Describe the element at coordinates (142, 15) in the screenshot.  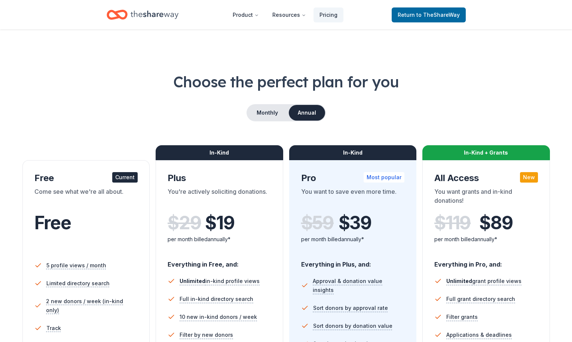
I see `a: Home` at that location.